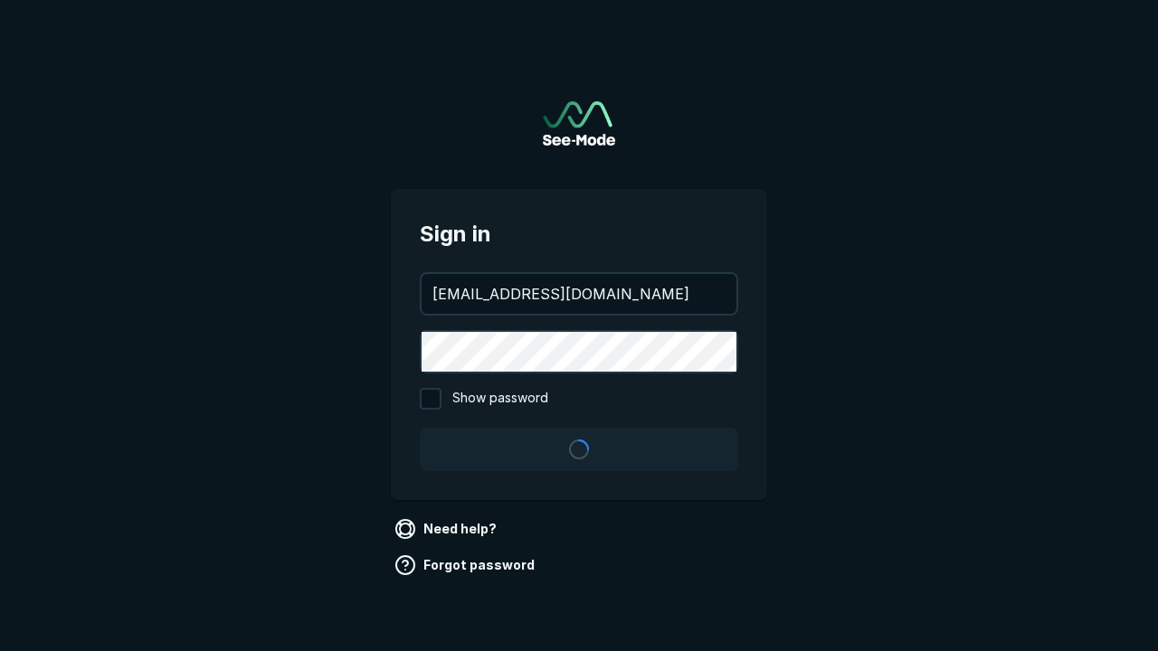  What do you see at coordinates (579, 123) in the screenshot?
I see `a: Go to sign in` at bounding box center [579, 123].